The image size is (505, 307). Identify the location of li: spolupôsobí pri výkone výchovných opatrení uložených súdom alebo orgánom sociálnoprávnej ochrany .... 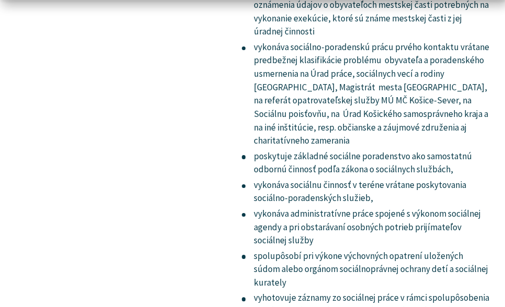
(365, 270).